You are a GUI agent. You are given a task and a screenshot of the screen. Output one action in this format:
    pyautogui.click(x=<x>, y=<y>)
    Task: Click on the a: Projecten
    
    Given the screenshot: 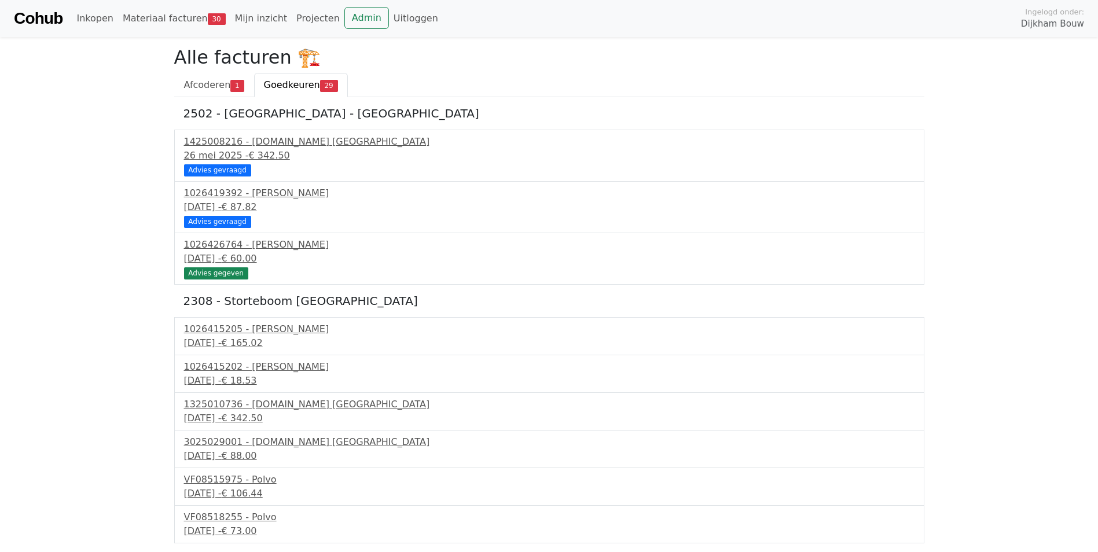 What is the action you would take?
    pyautogui.click(x=318, y=19)
    